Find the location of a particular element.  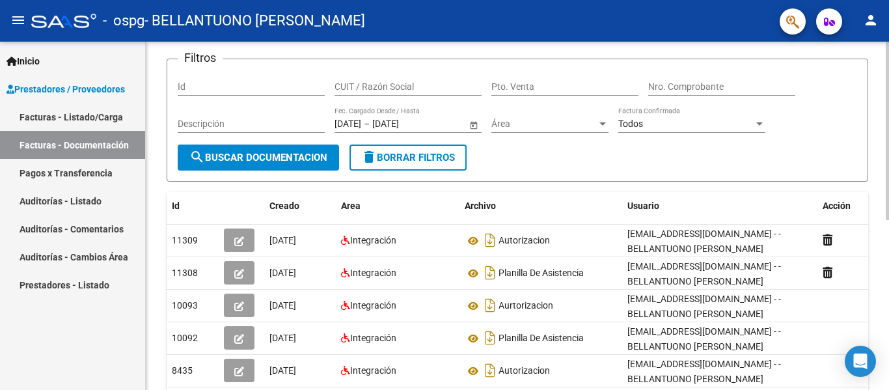

datatable-header-cell: Usuario is located at coordinates (720, 206).